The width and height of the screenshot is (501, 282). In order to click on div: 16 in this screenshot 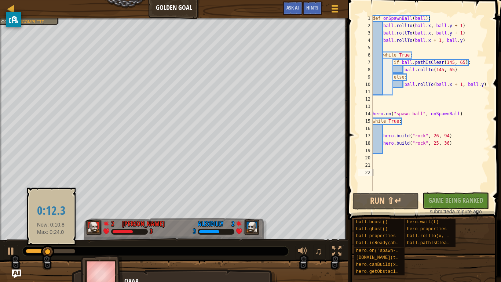, I will do `click(365, 128)`.